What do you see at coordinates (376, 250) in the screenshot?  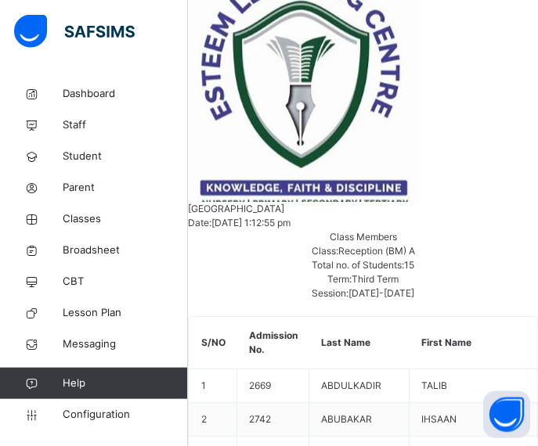 I see `span: Reception (BM) A` at bounding box center [376, 250].